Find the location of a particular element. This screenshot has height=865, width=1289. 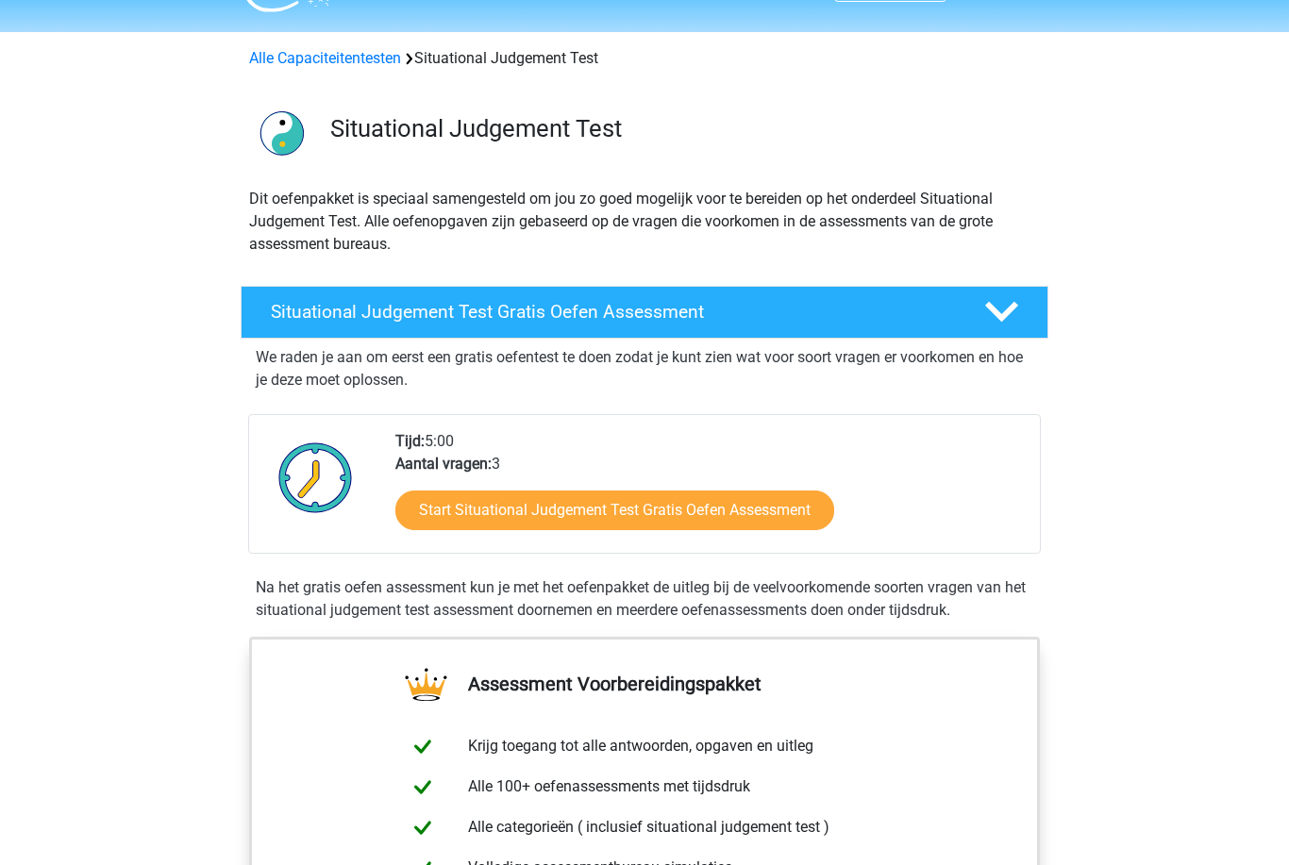

a: Alle Capaciteitentesten is located at coordinates (325, 58).